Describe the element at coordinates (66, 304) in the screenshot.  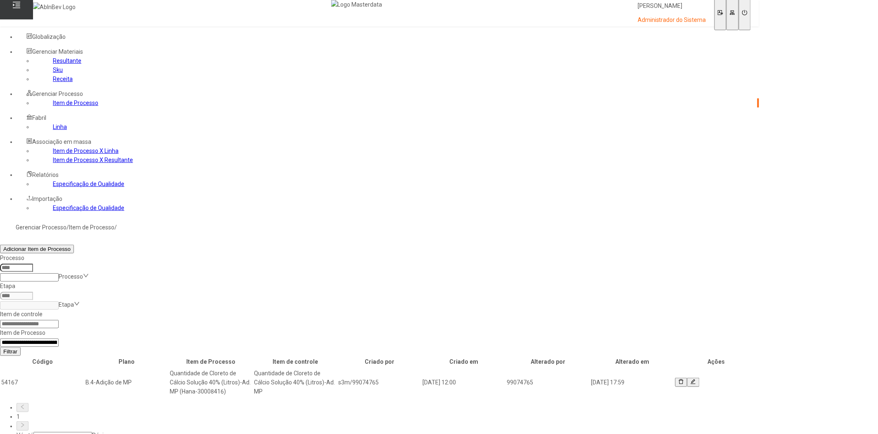
I see `nz-select-placeholder: Etapa` at that location.